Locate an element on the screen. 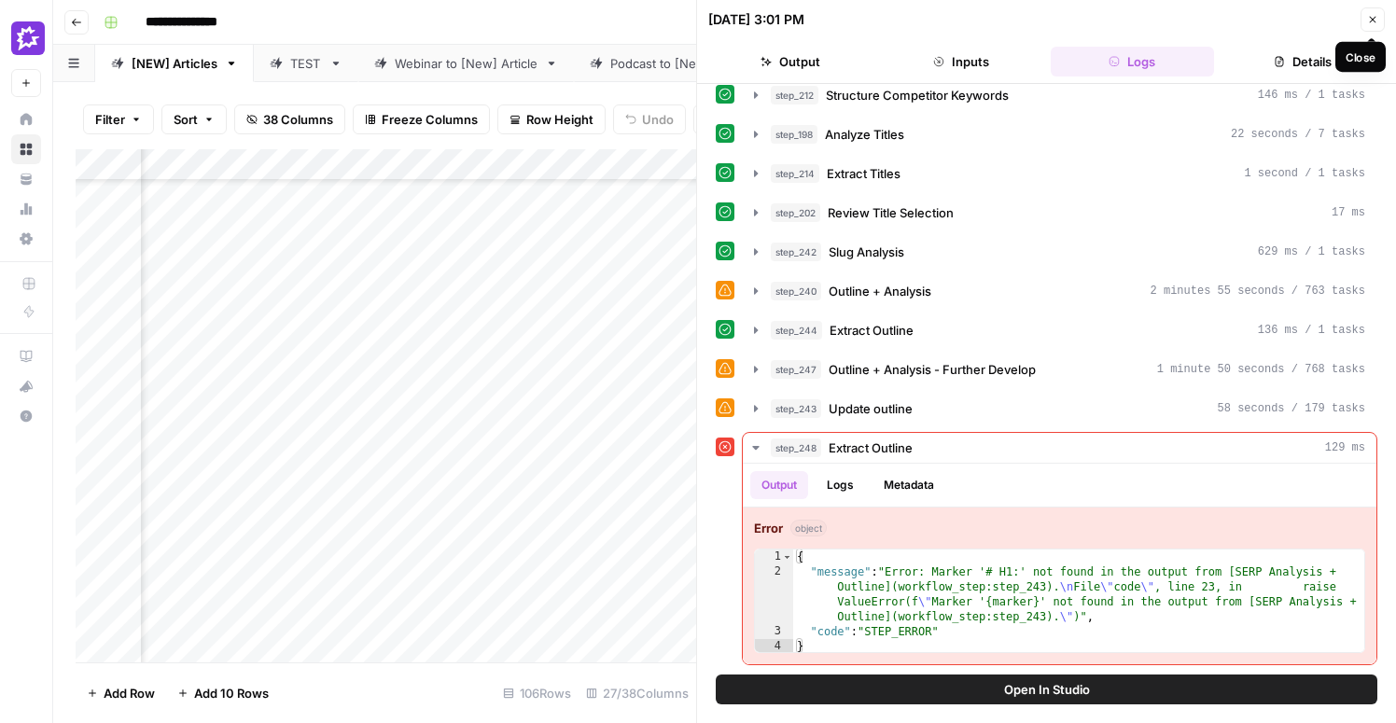 Image resolution: width=1396 pixels, height=723 pixels. span: Freeze Columns is located at coordinates (429, 119).